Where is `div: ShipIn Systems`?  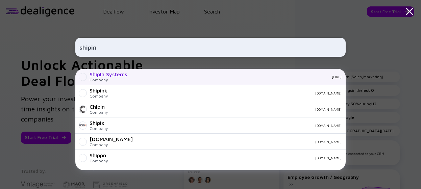 div: ShipIn Systems is located at coordinates (108, 74).